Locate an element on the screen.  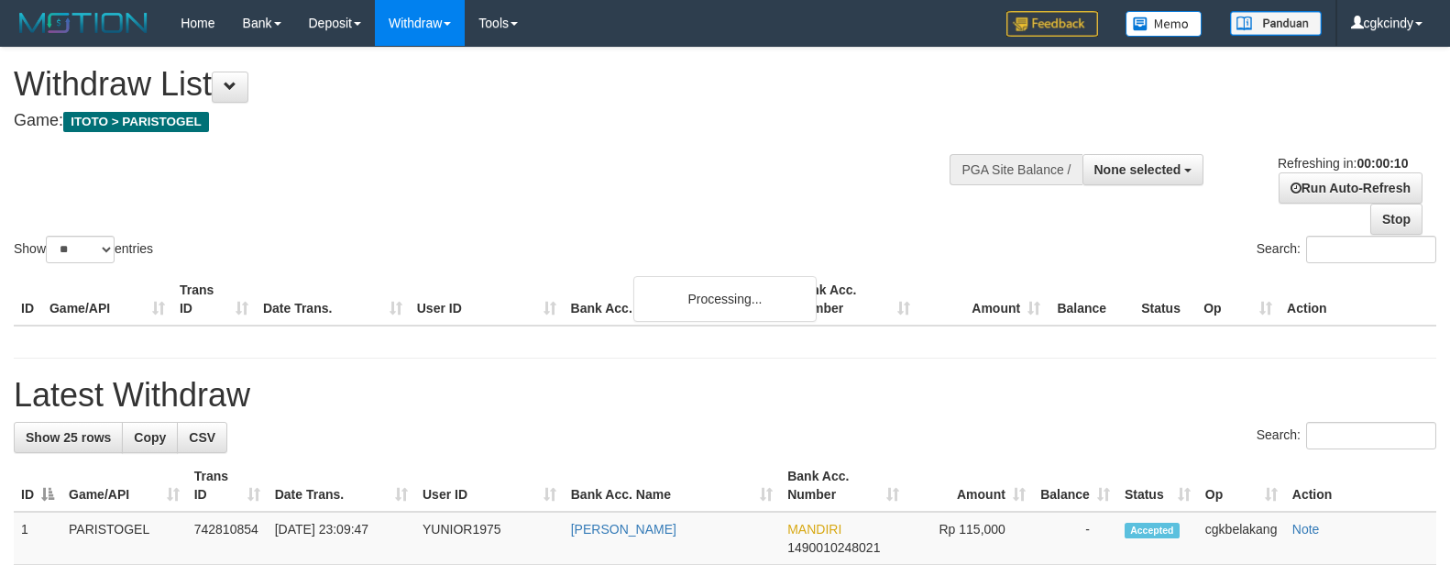
th: User ID: activate to sort column ascending is located at coordinates (489, 485).